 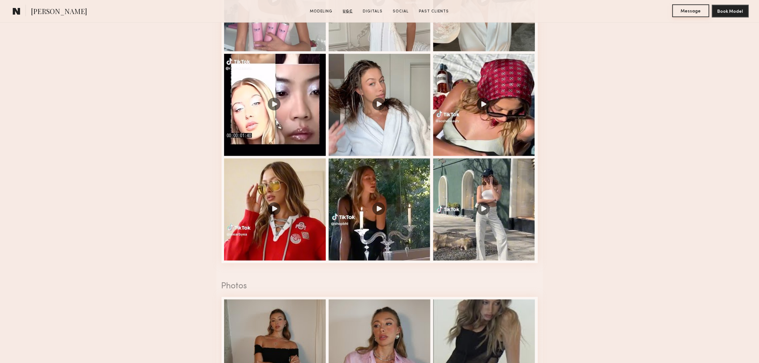 What do you see at coordinates (401, 11) in the screenshot?
I see `a: Social` at bounding box center [401, 11].